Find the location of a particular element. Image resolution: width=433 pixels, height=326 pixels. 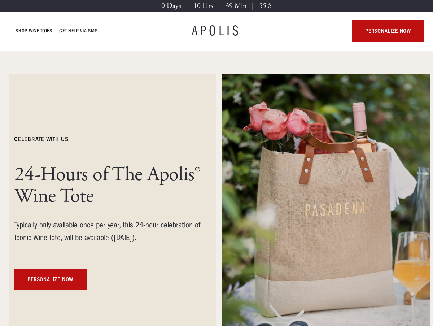

h1: 24-Hours of The Apolis® Wine Tote is located at coordinates (108, 185).